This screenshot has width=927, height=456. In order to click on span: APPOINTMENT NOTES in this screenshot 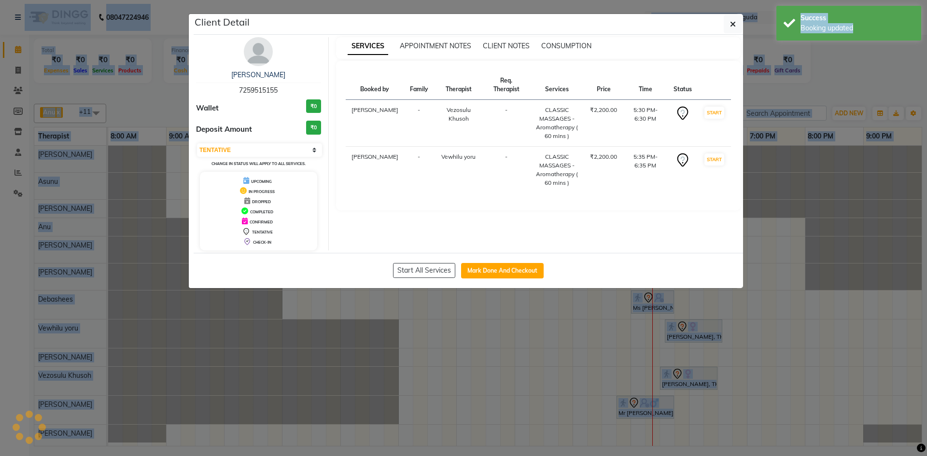, I will do `click(436, 46)`.